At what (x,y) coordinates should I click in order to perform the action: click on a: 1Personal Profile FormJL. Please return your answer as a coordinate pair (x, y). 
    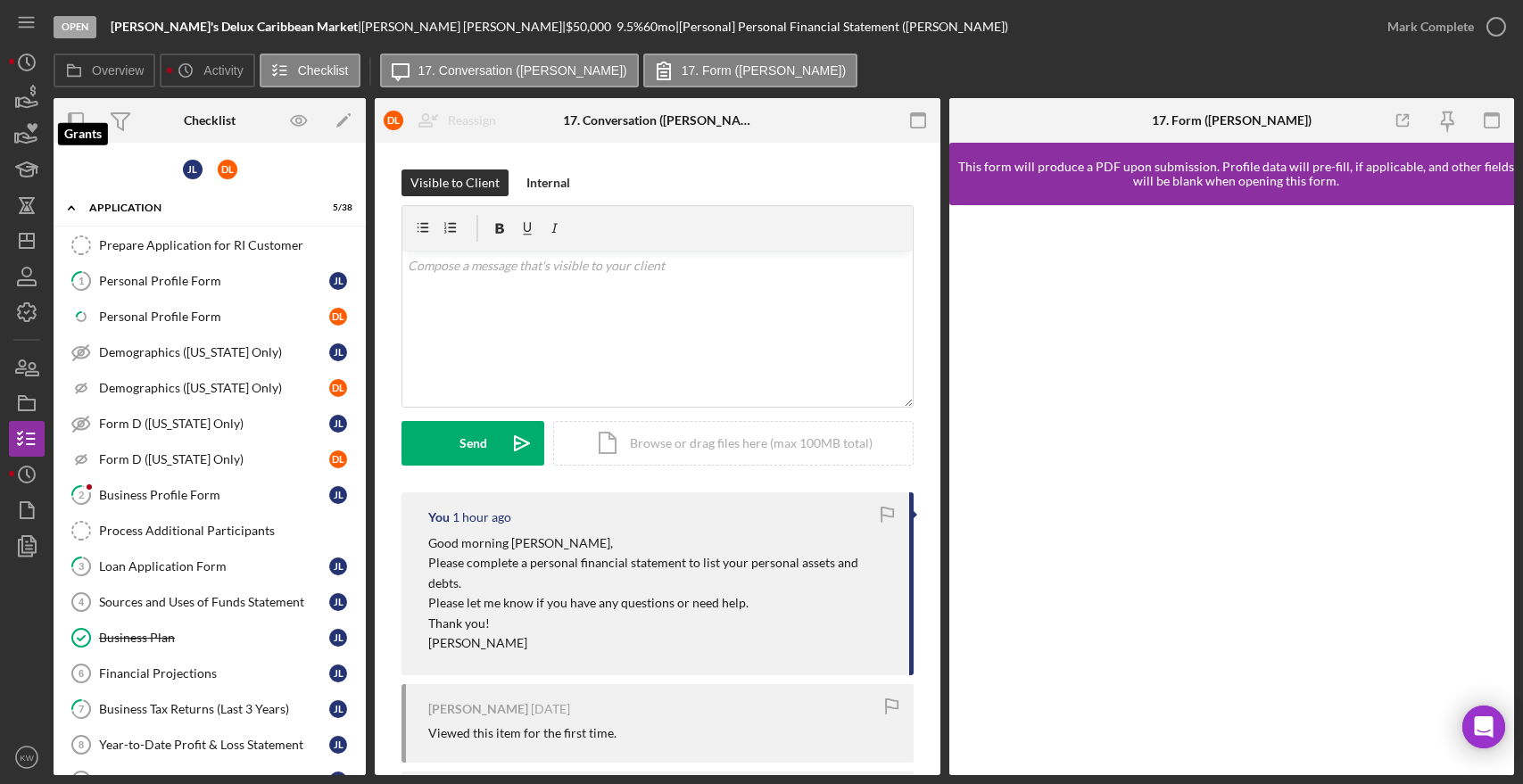
    Looking at the image, I should click on (210, 281).